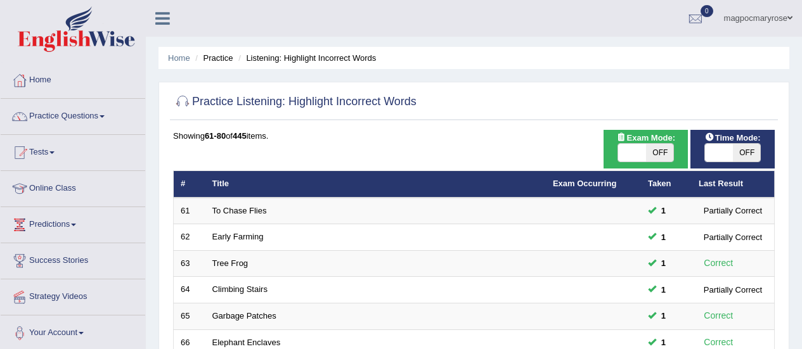  Describe the element at coordinates (189, 290) in the screenshot. I see `td: 64` at that location.